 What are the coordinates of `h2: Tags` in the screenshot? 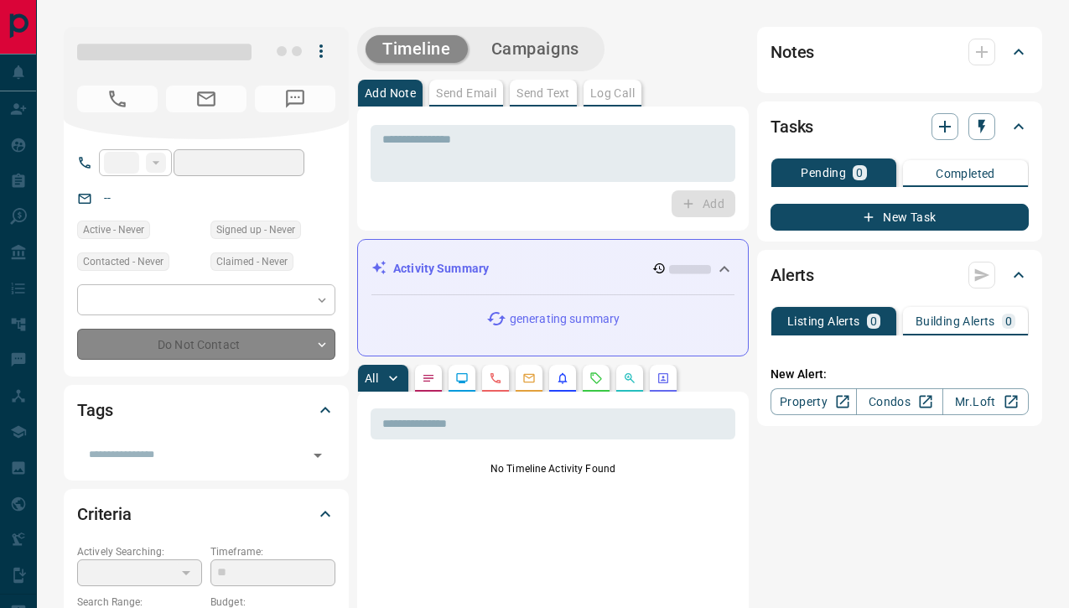 It's located at (95, 410).